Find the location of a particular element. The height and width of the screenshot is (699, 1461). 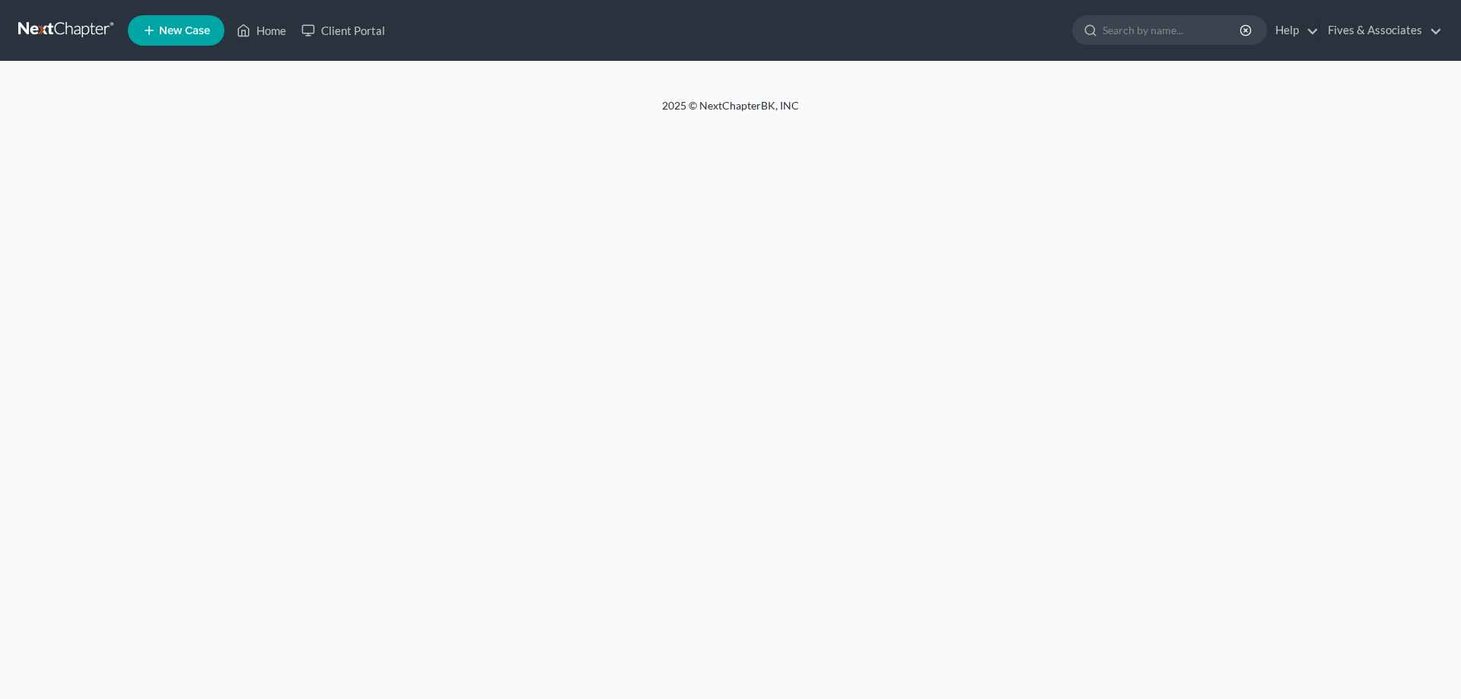

a: Home is located at coordinates (261, 30).